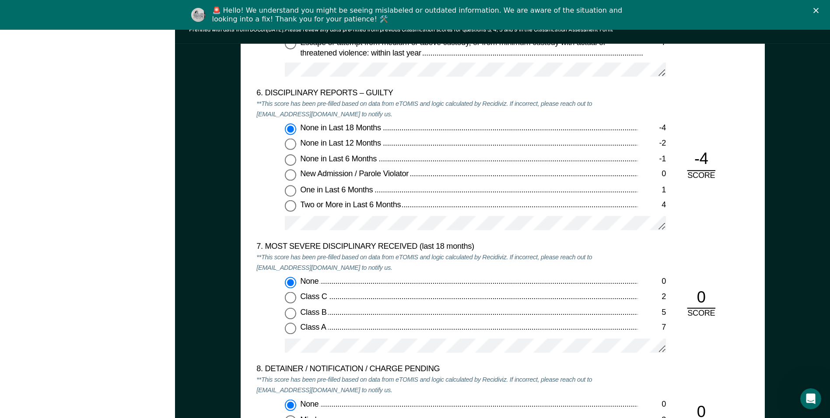 The width and height of the screenshot is (830, 418). Describe the element at coordinates (314, 312) in the screenshot. I see `span: Class B` at that location.